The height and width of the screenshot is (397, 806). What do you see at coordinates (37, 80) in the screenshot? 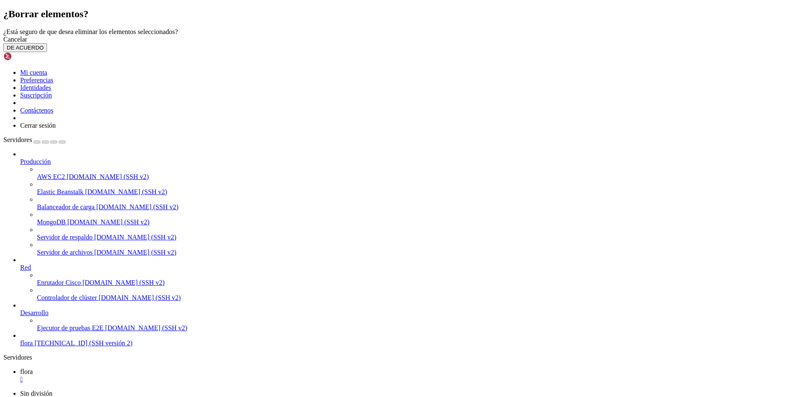
I see `a: Preferencias` at bounding box center [37, 80].